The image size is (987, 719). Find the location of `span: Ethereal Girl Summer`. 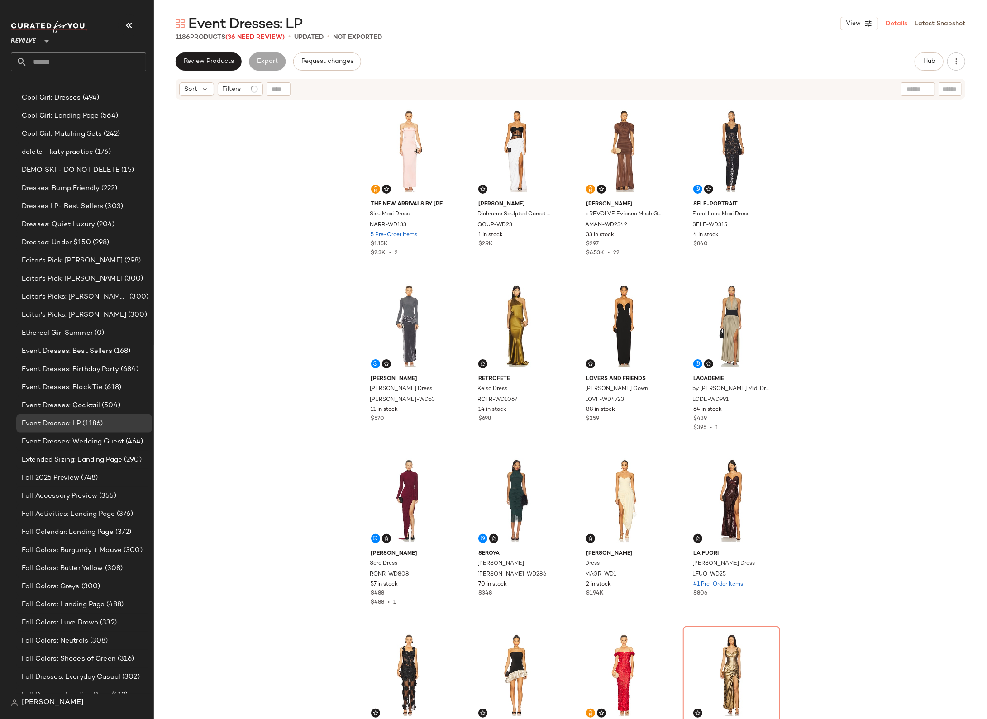

span: Ethereal Girl Summer is located at coordinates (57, 333).